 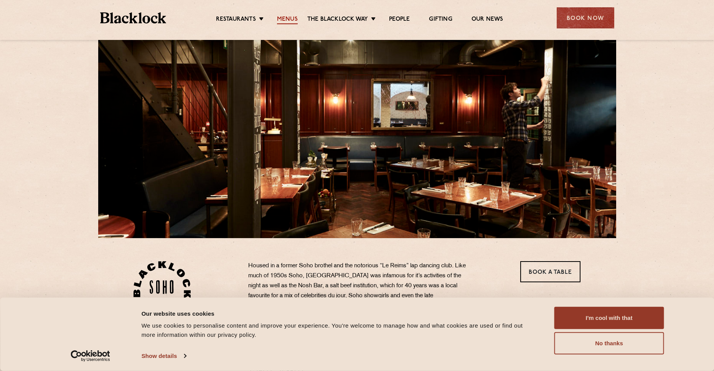 What do you see at coordinates (440, 20) in the screenshot?
I see `a: Gifting` at bounding box center [440, 20].